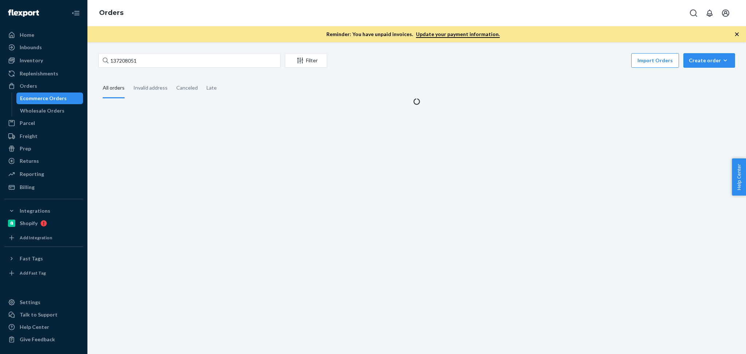  Describe the element at coordinates (44, 259) in the screenshot. I see `button: Fast Tags` at that location.